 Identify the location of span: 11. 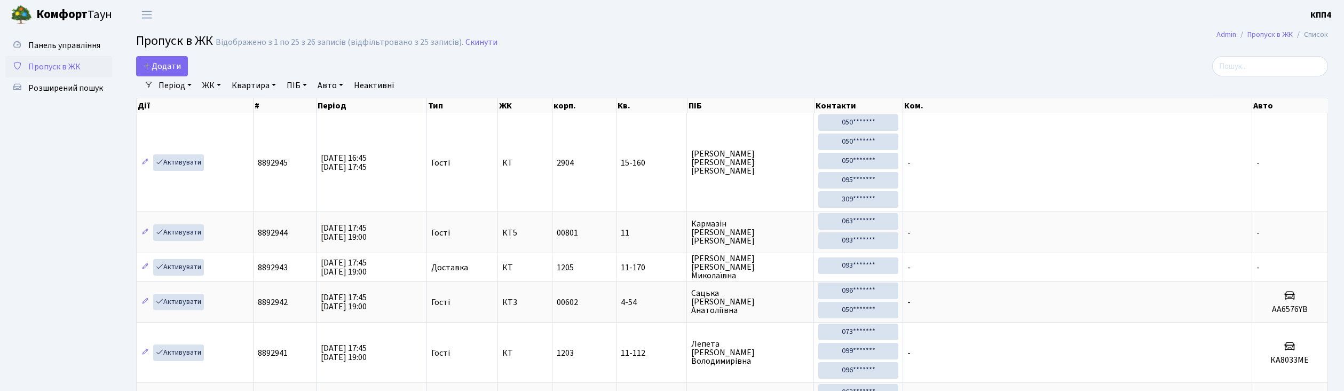
(652, 233).